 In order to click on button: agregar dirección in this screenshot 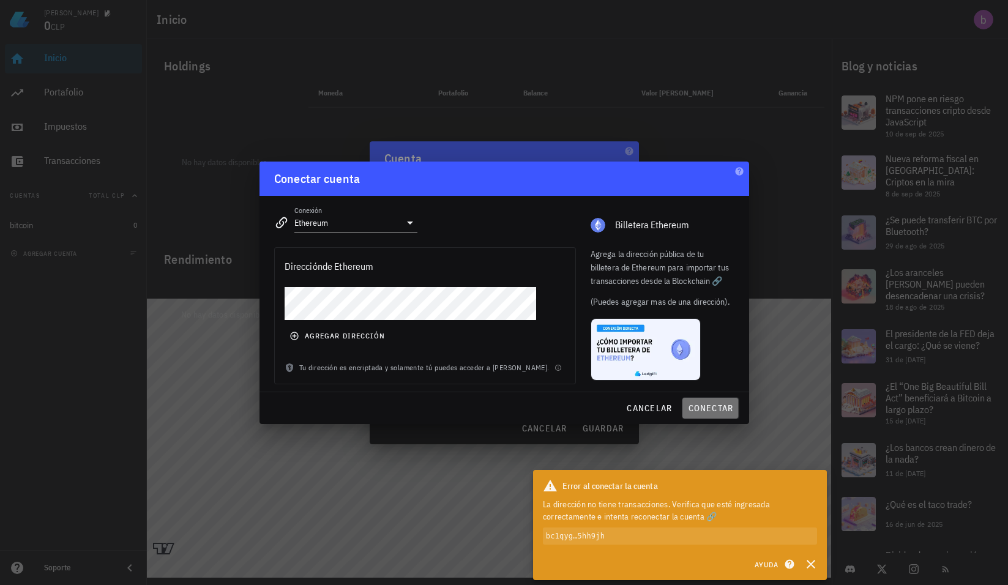, I will do `click(339, 336)`.